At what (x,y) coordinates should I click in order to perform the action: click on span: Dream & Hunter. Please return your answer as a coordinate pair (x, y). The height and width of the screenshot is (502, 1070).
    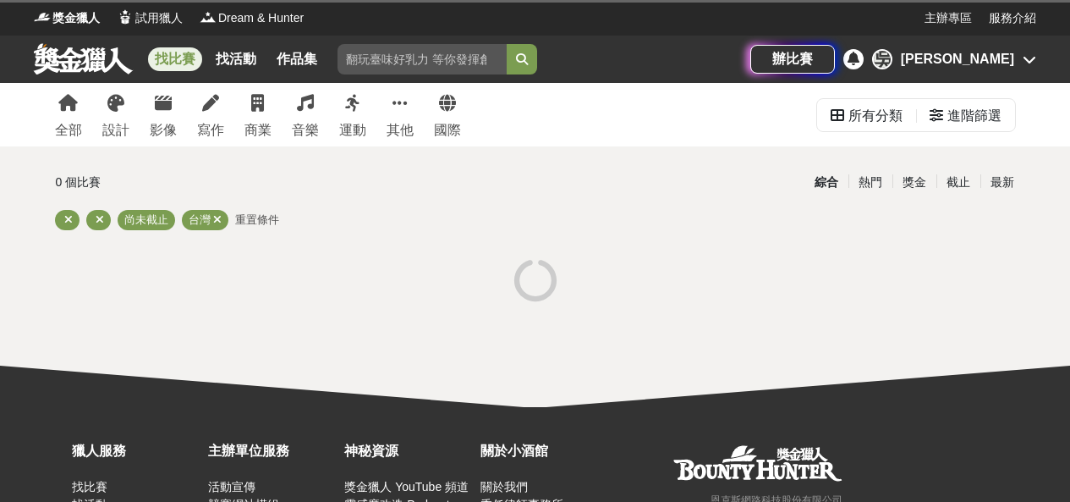
    Looking at the image, I should click on (260, 18).